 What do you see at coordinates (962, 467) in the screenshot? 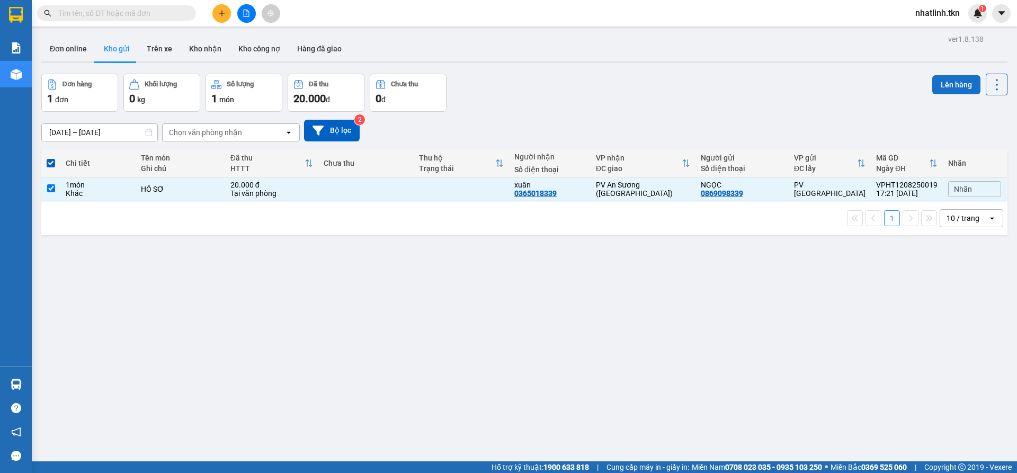
I see `span: copyright` at bounding box center [962, 467].